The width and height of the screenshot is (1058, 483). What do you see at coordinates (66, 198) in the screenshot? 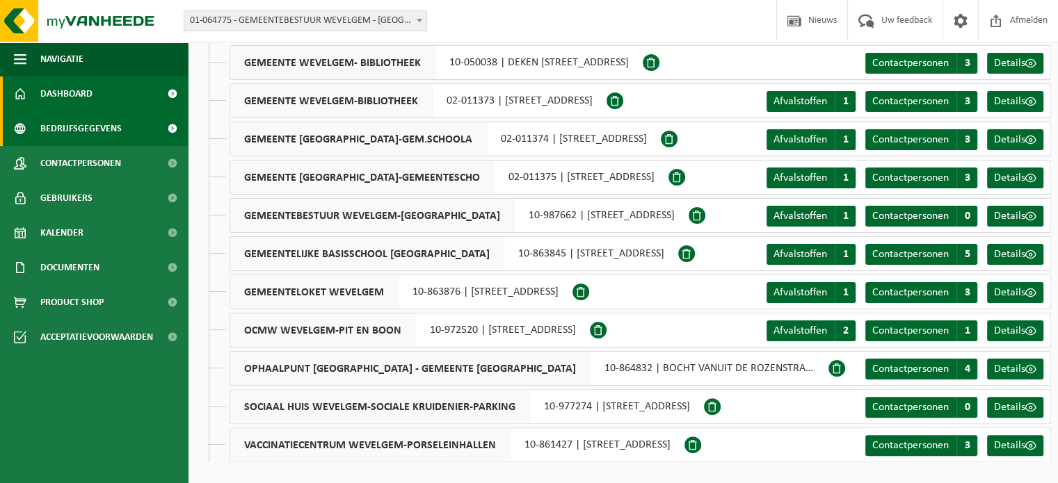
I see `span: Gebruikers` at bounding box center [66, 198].